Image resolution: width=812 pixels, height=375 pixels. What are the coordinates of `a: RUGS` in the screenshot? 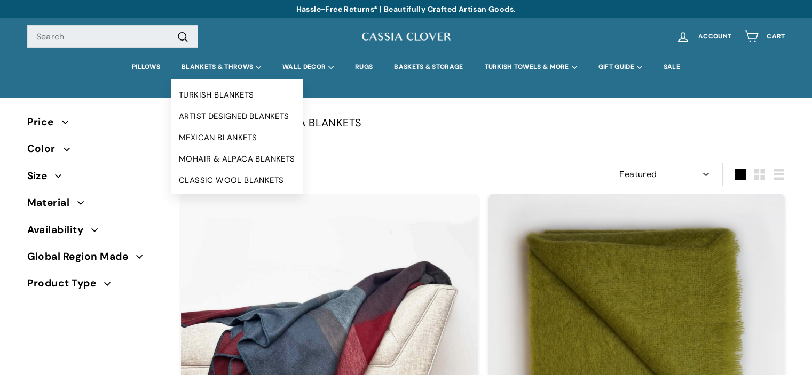 It's located at (364, 67).